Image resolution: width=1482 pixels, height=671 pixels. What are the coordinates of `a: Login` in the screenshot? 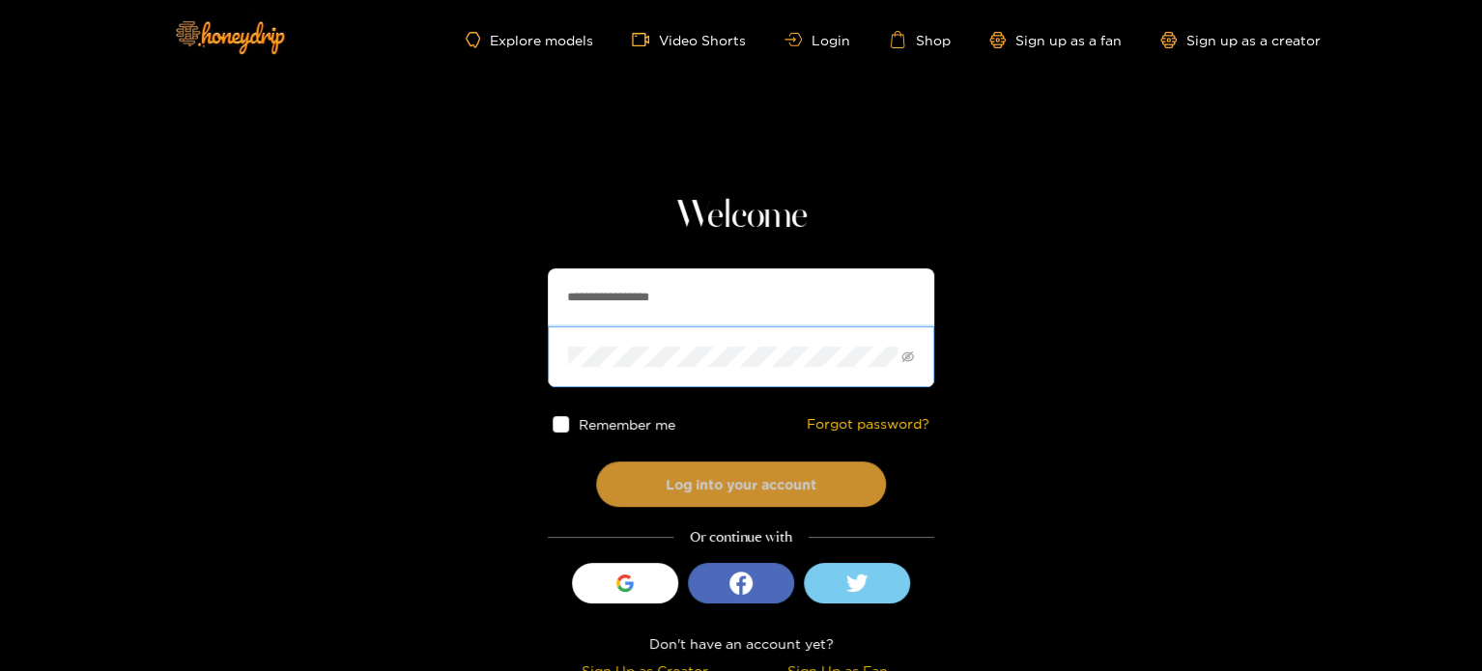 It's located at (817, 40).